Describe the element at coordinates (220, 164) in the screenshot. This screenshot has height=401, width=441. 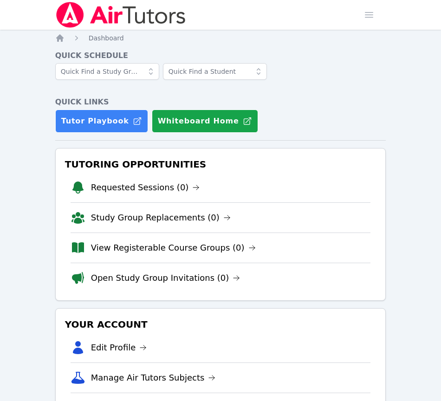
I see `h3: Tutoring Opportunities` at that location.